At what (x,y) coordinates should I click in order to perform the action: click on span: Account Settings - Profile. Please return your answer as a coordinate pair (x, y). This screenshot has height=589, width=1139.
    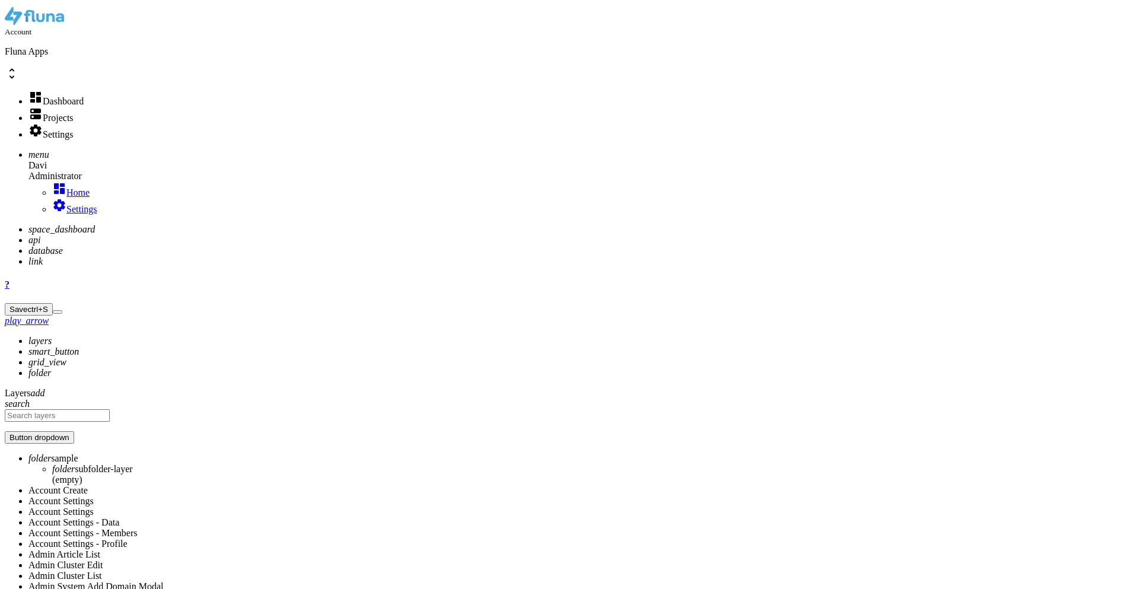
    Looking at the image, I should click on (78, 543).